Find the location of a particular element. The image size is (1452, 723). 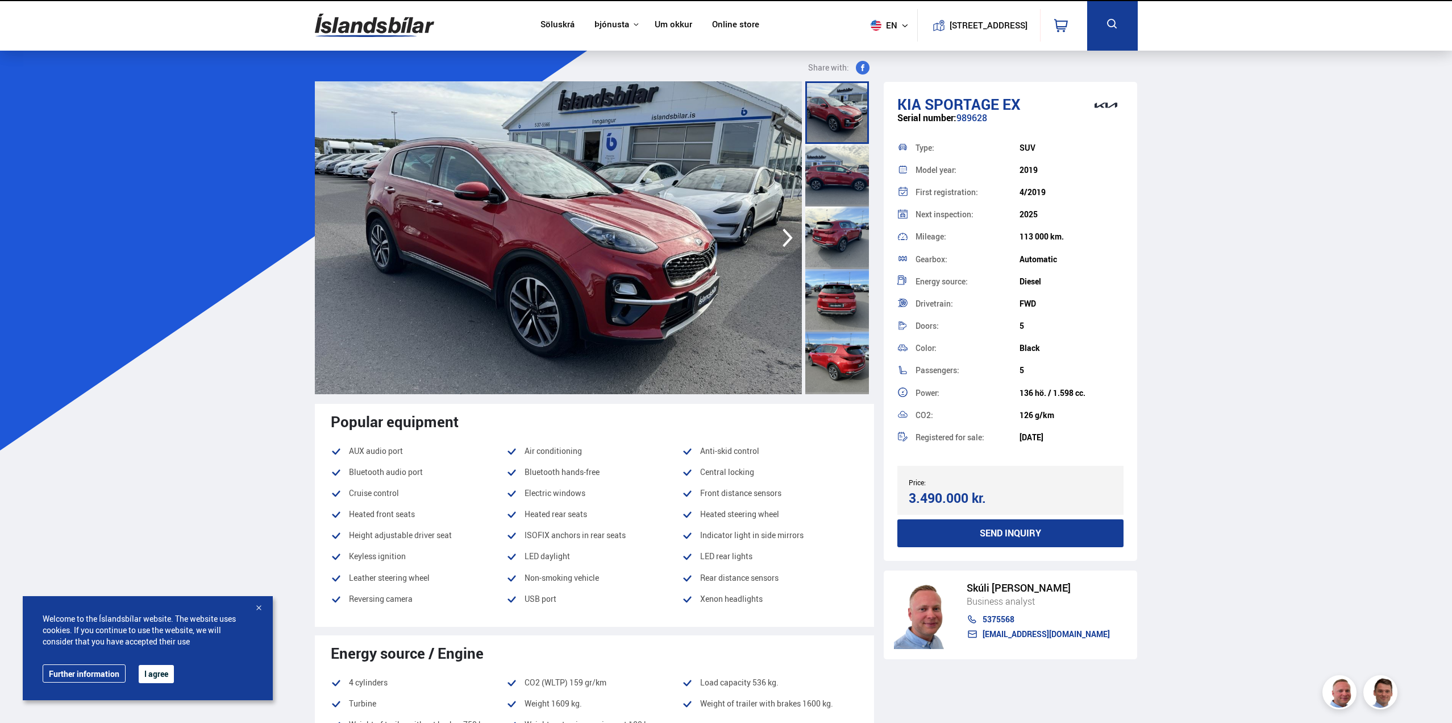

span: Serial number: is located at coordinates (927, 118).